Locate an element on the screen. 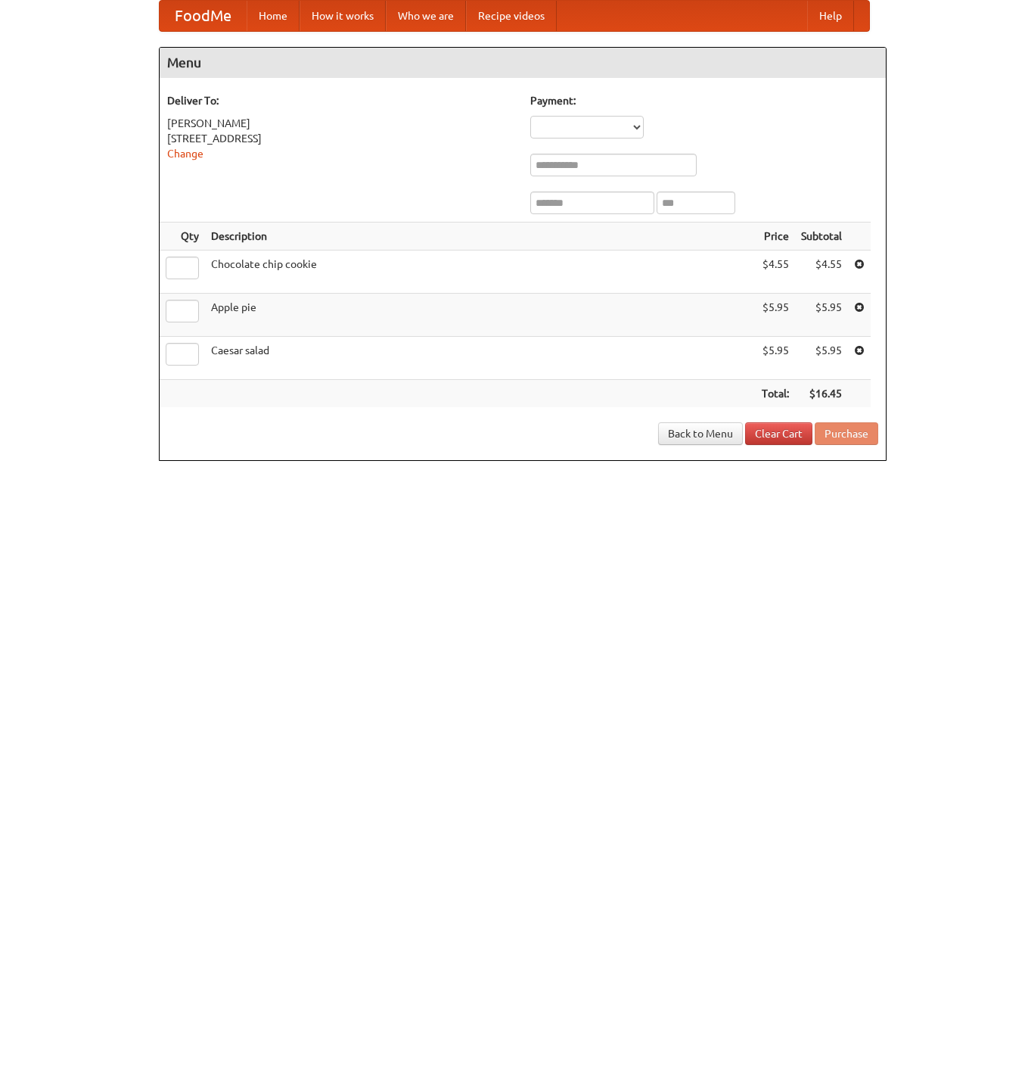 This screenshot has width=1028, height=1071. a: Help is located at coordinates (831, 16).